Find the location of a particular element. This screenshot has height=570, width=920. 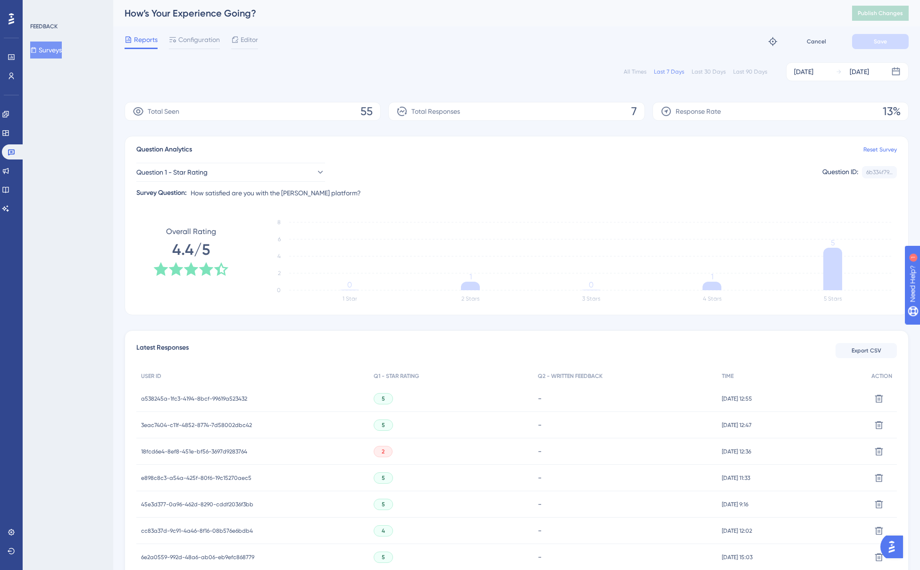

div: FEEDBACK is located at coordinates (44, 26).